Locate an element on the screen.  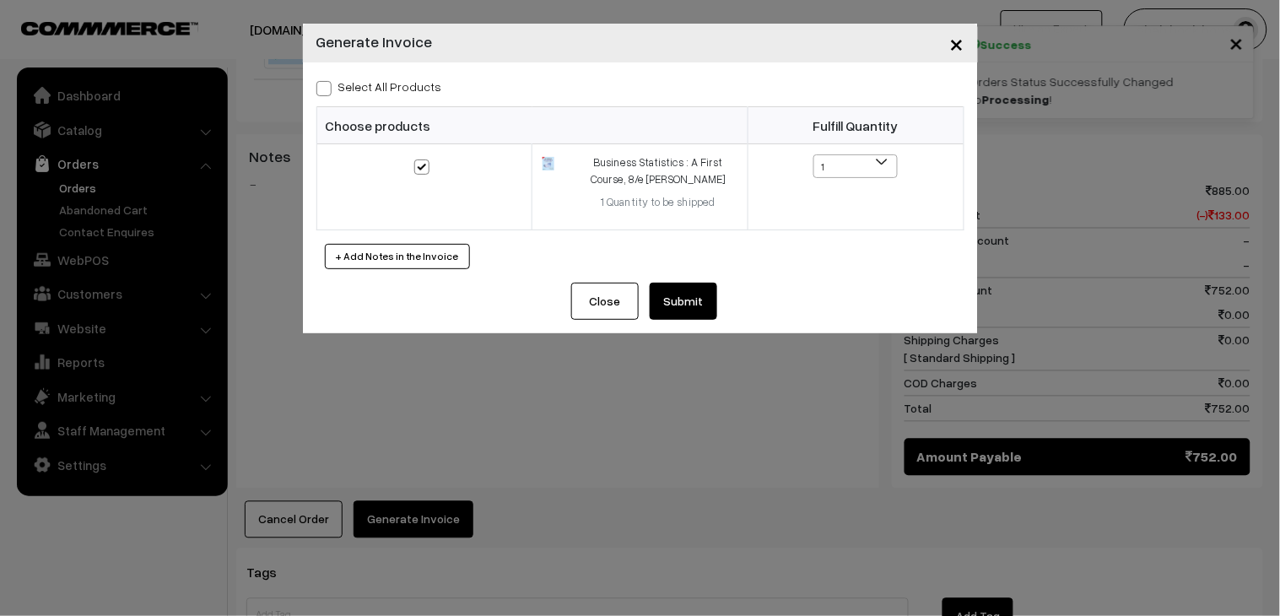
h4: Generate Invoice is located at coordinates (375, 41).